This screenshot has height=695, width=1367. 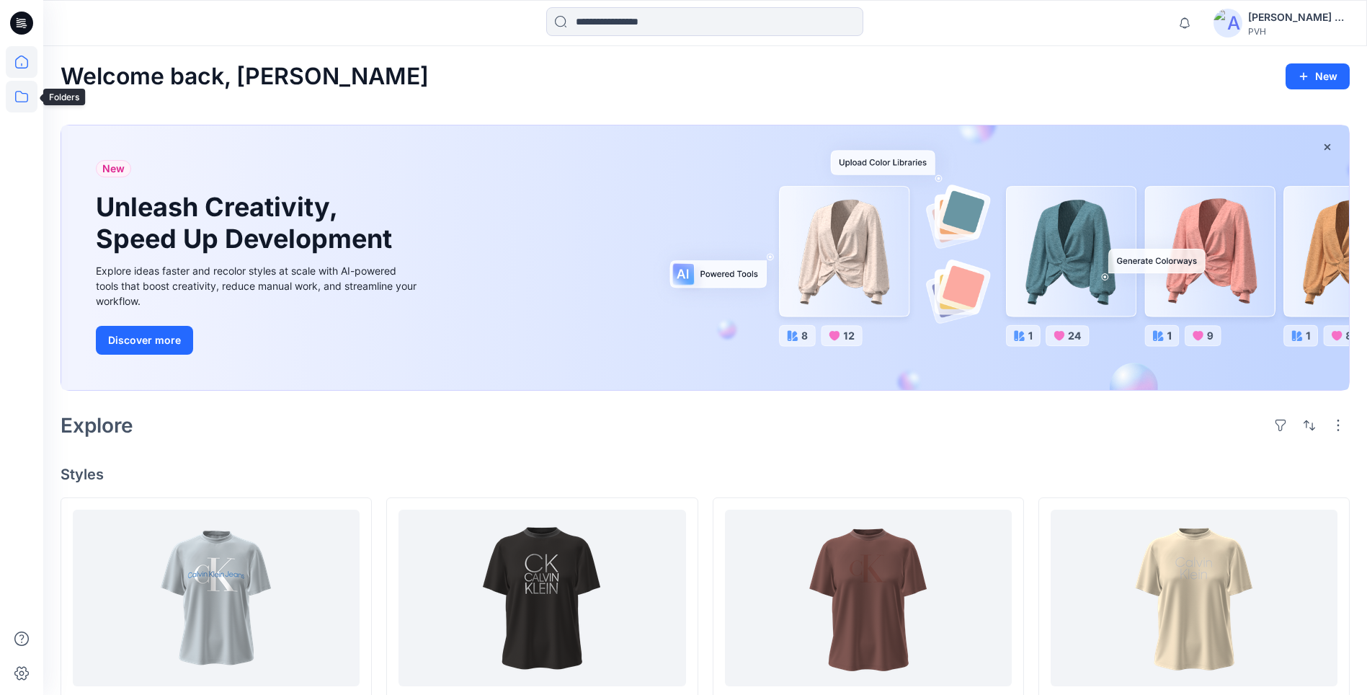 What do you see at coordinates (97, 425) in the screenshot?
I see `h2: Explore` at bounding box center [97, 425].